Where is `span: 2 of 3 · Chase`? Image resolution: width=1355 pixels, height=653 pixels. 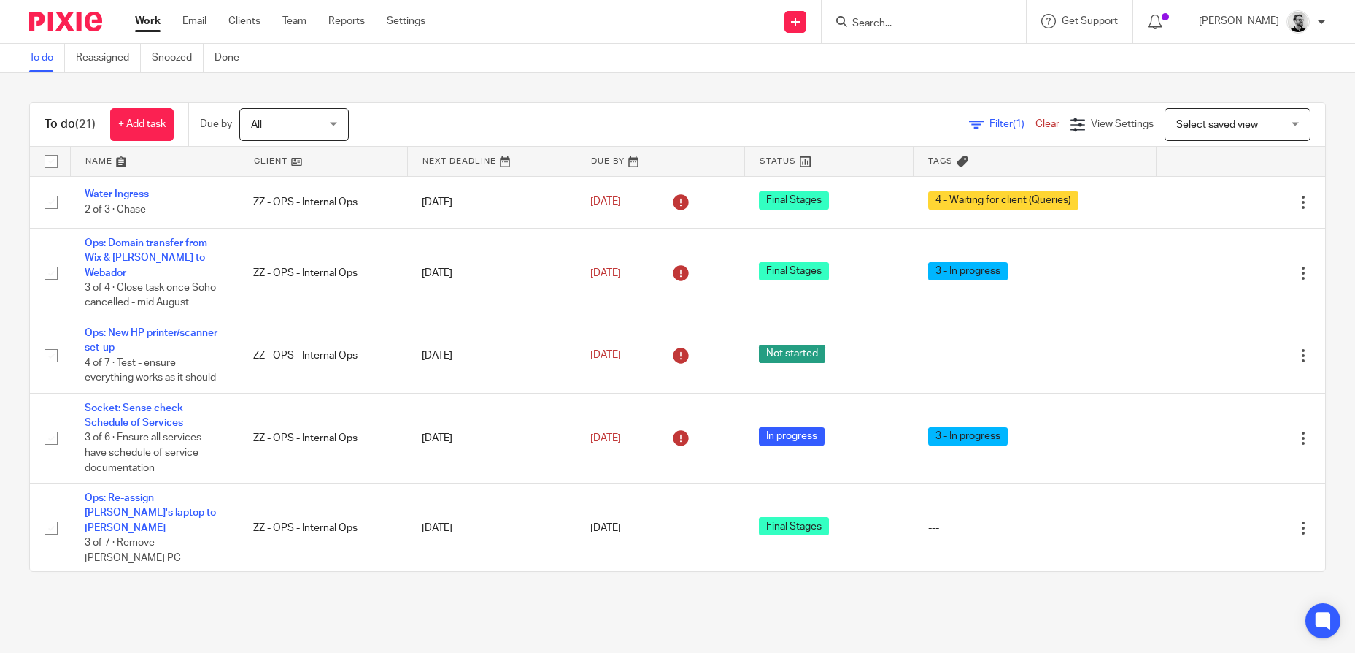
span: 2 of 3 · Chase is located at coordinates (115, 209).